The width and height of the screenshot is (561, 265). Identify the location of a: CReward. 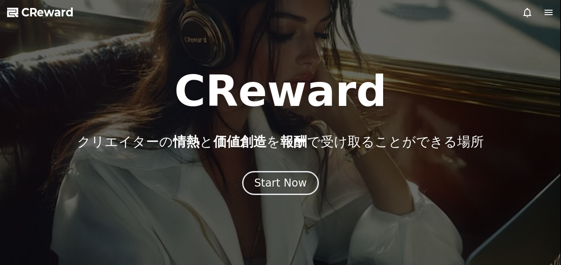
(40, 12).